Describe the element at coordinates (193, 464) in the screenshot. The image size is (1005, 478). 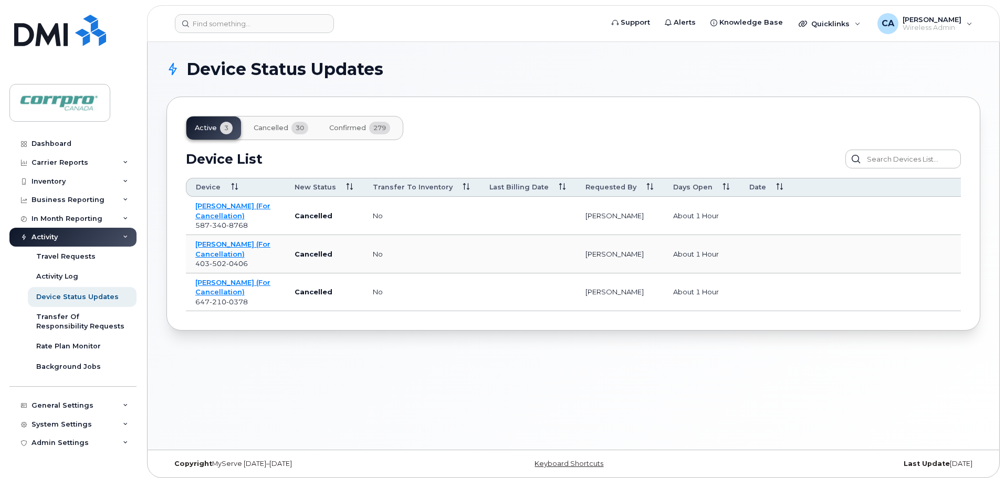
I see `strong: Copyright` at that location.